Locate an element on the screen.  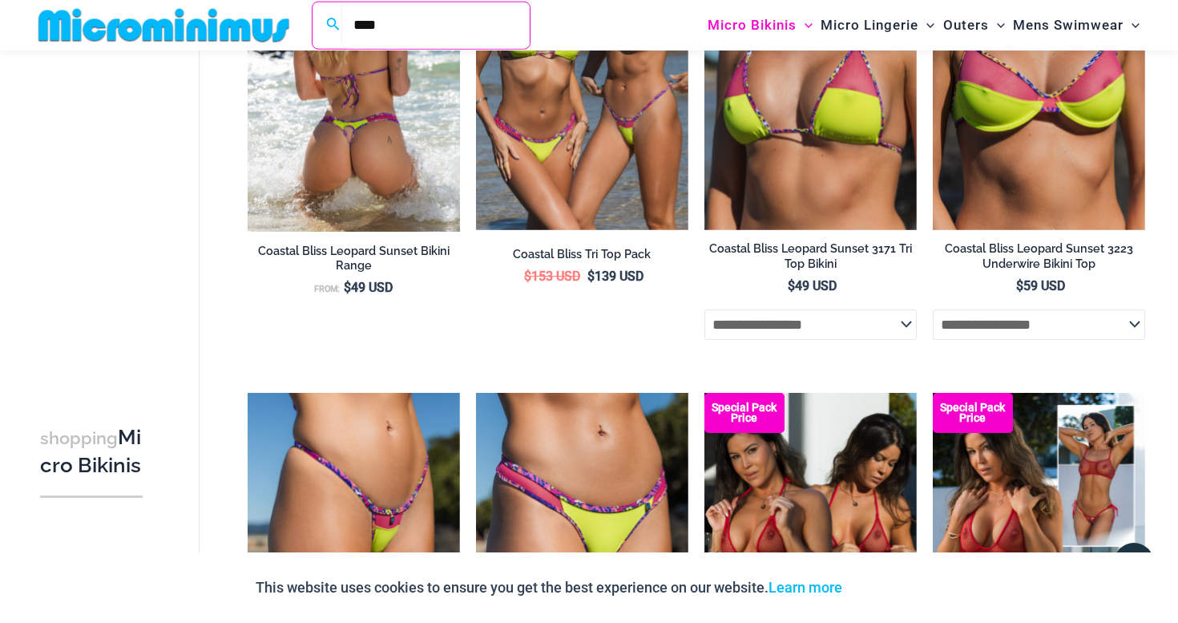
a: Coastal Bliss Tri Top Pack is located at coordinates (582, 257).